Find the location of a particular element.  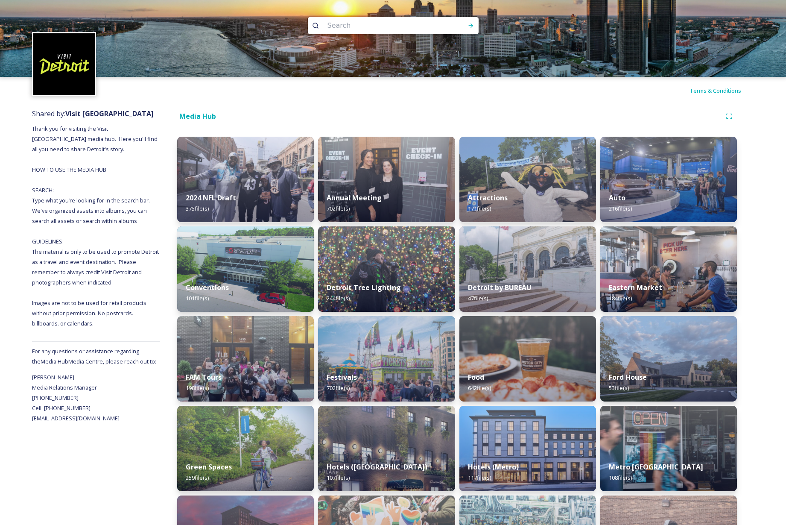

span: 101 file(s) is located at coordinates (197, 298).